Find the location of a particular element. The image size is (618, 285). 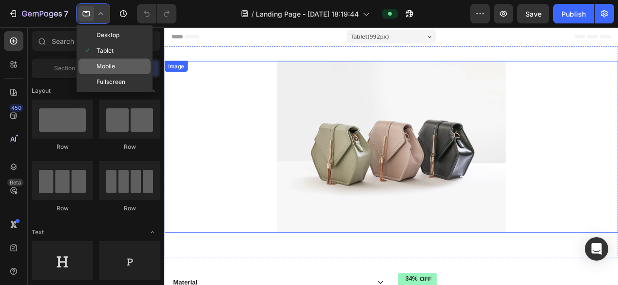

div: 34% is located at coordinates (263, 267).